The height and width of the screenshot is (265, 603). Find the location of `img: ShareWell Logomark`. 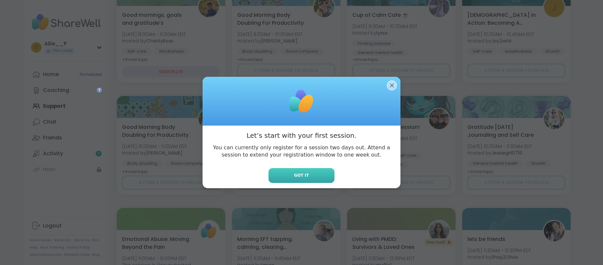

img: ShareWell Logomark is located at coordinates (301, 101).